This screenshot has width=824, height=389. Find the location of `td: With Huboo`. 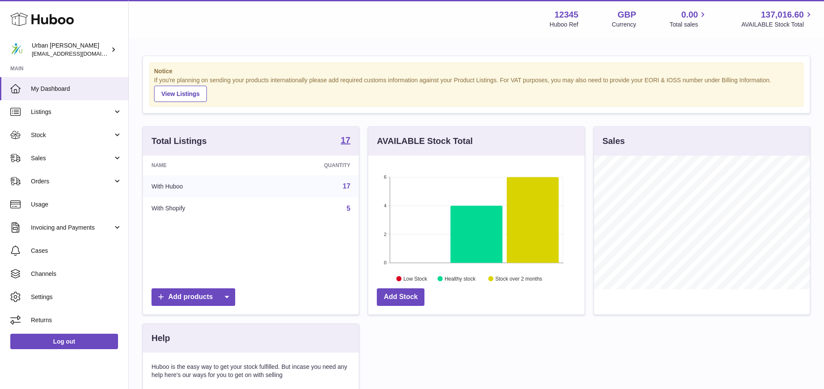

td: With Huboo is located at coordinates (201, 187).